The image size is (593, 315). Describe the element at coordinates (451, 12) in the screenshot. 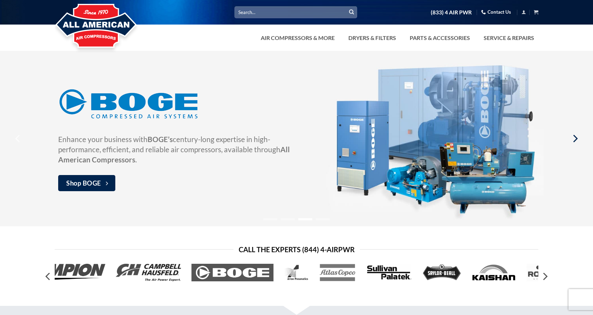

I see `a: (833) 4 AIR PWR` at that location.